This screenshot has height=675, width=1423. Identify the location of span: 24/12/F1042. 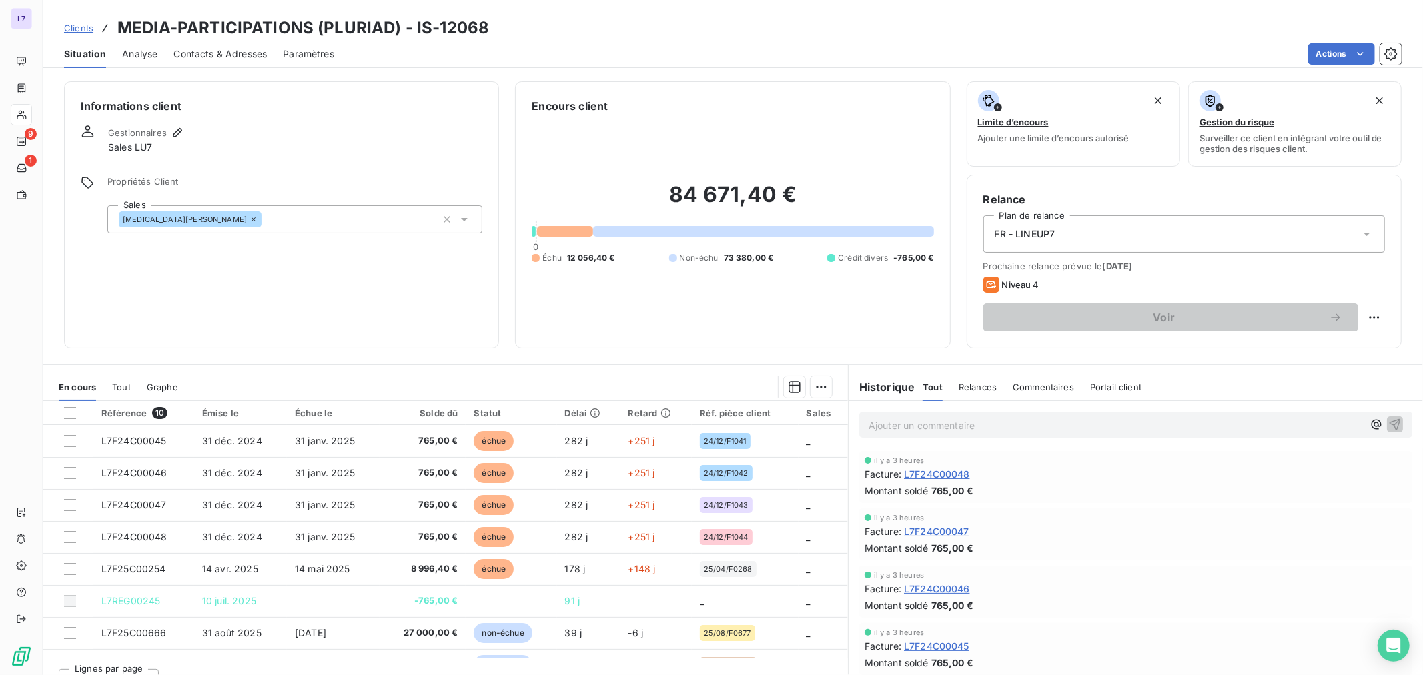
(726, 473).